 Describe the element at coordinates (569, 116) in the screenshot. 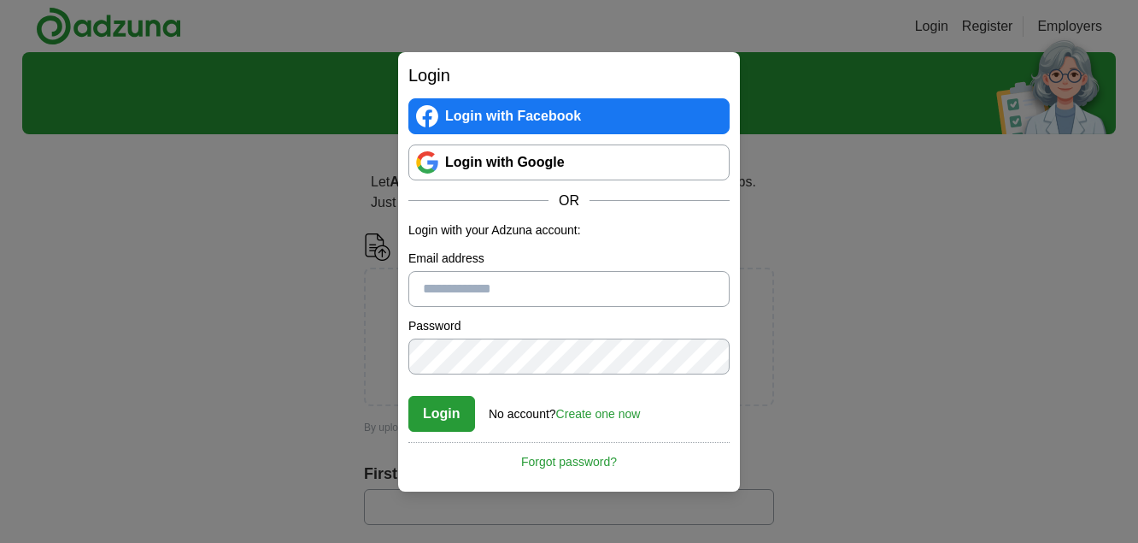

I see `a: Login with Facebook` at that location.